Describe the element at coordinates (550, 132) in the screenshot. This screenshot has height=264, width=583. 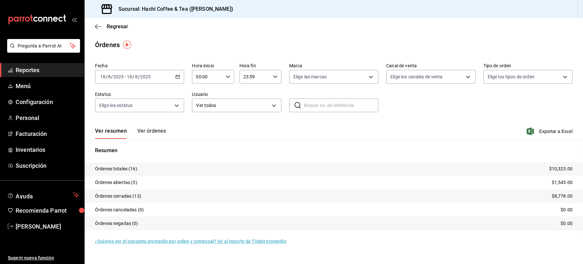
I see `button: Exportar a Excel` at that location.